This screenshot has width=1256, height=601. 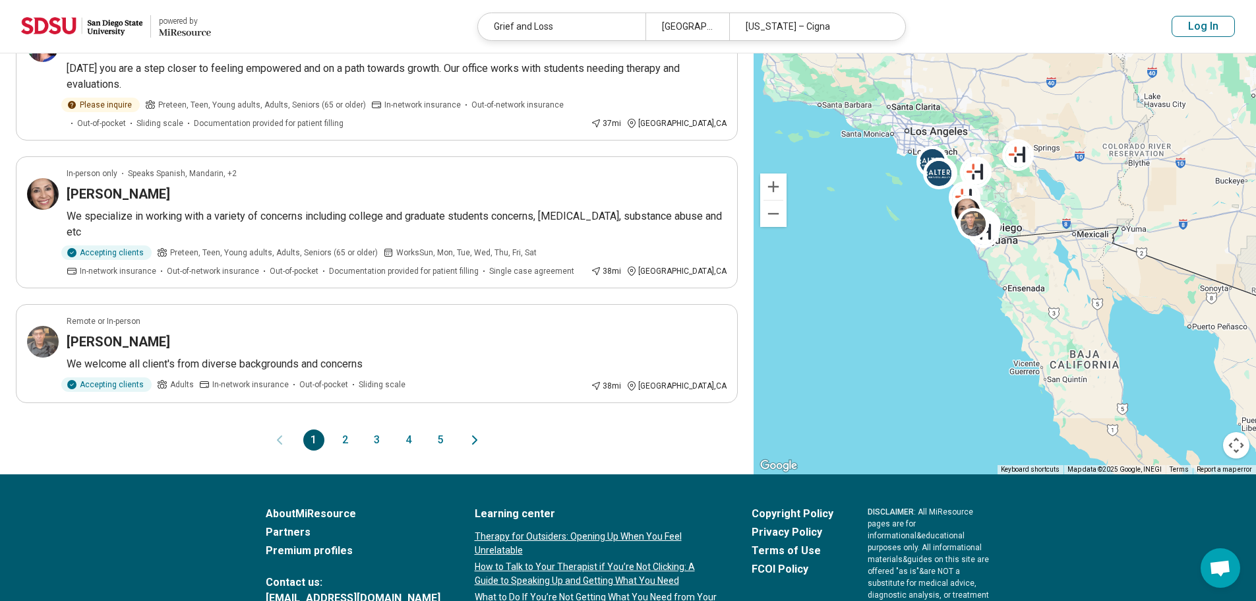 What do you see at coordinates (353, 582) in the screenshot?
I see `span: Contact us:` at bounding box center [353, 582].